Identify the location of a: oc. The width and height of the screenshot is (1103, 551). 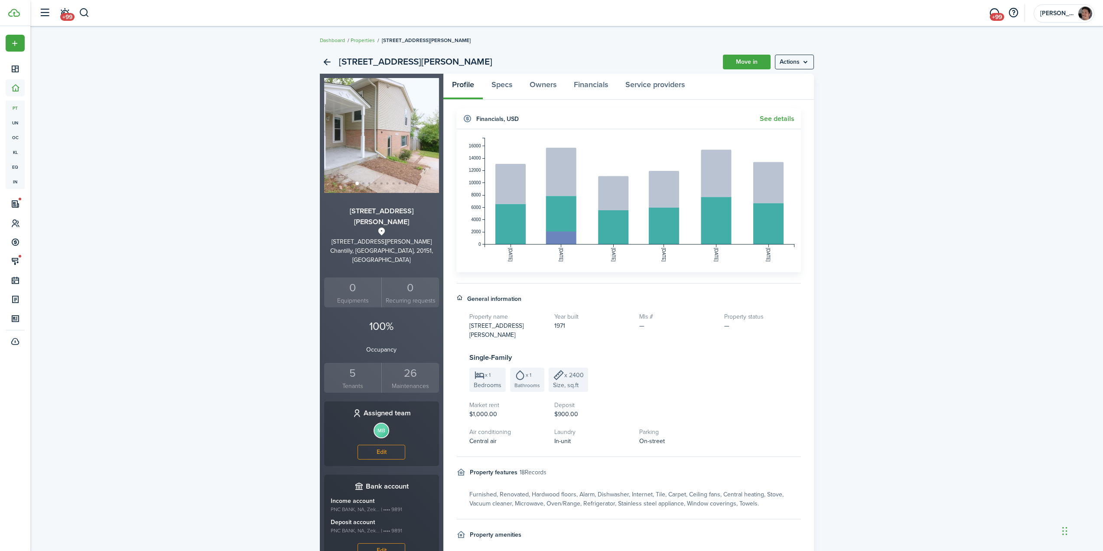
(15, 137).